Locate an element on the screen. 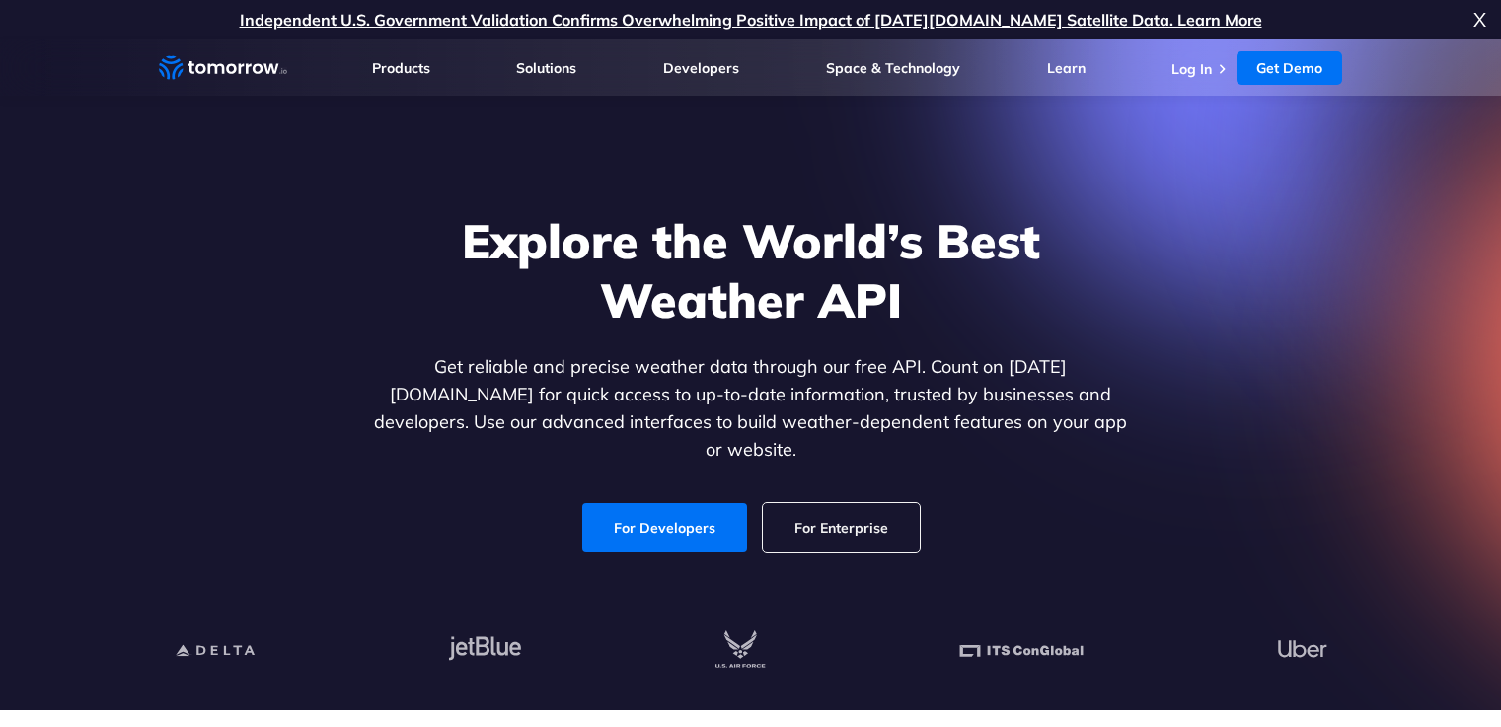 The image size is (1501, 727). a: Products is located at coordinates (401, 68).